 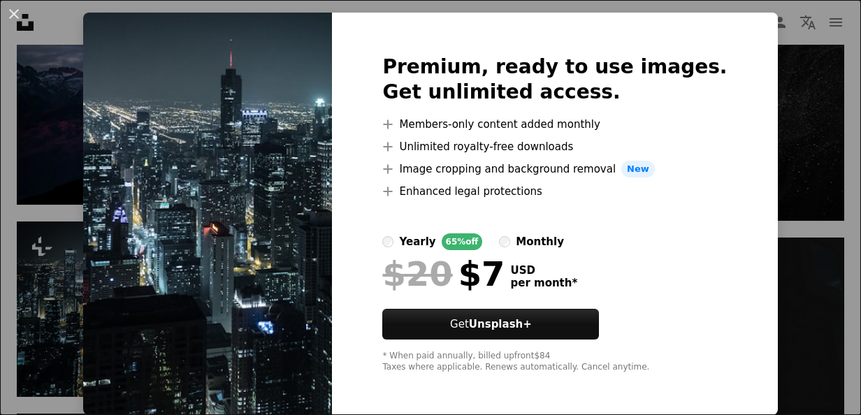 I want to click on li: Image cropping and background removal, so click(x=554, y=169).